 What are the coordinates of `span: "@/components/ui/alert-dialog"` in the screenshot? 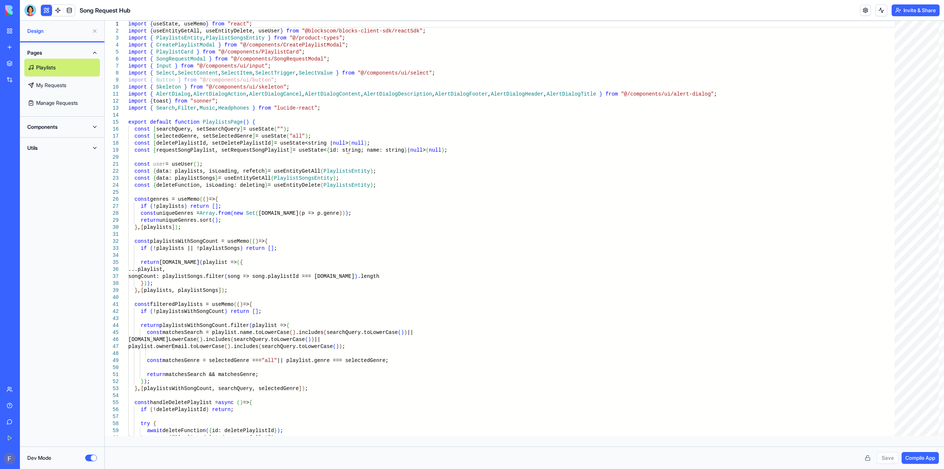 It's located at (668, 94).